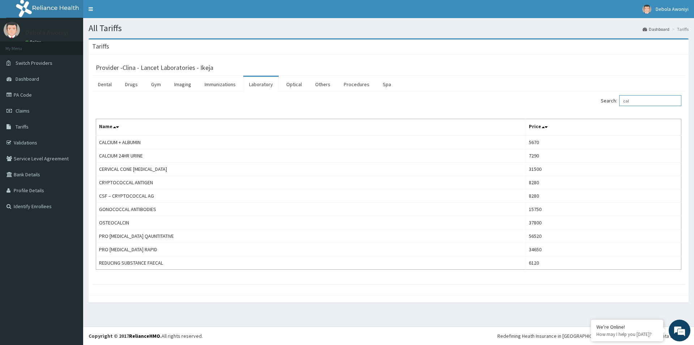 The width and height of the screenshot is (694, 345). I want to click on span: Claims, so click(22, 111).